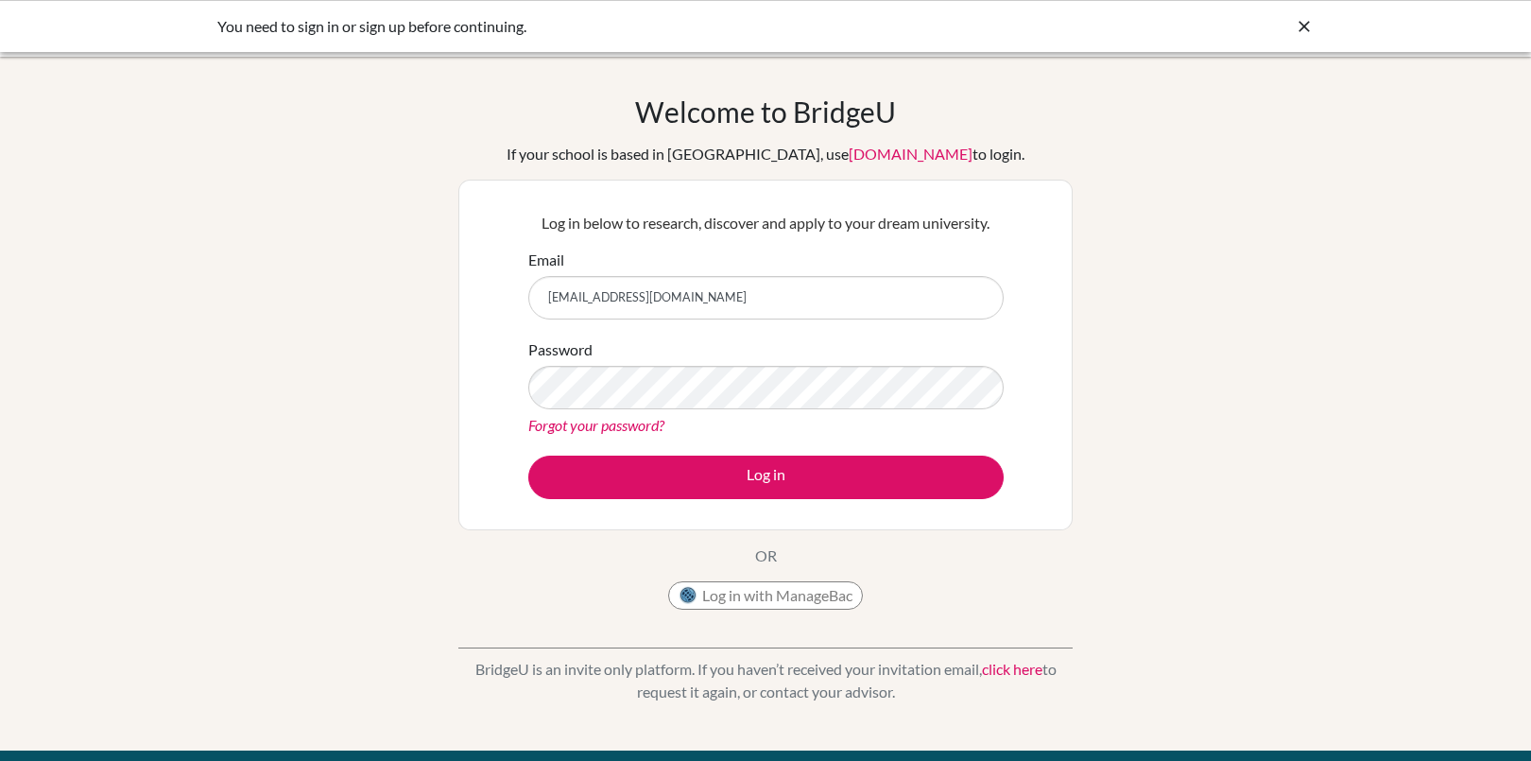 This screenshot has height=761, width=1531. Describe the element at coordinates (560, 350) in the screenshot. I see `label: Password` at that location.